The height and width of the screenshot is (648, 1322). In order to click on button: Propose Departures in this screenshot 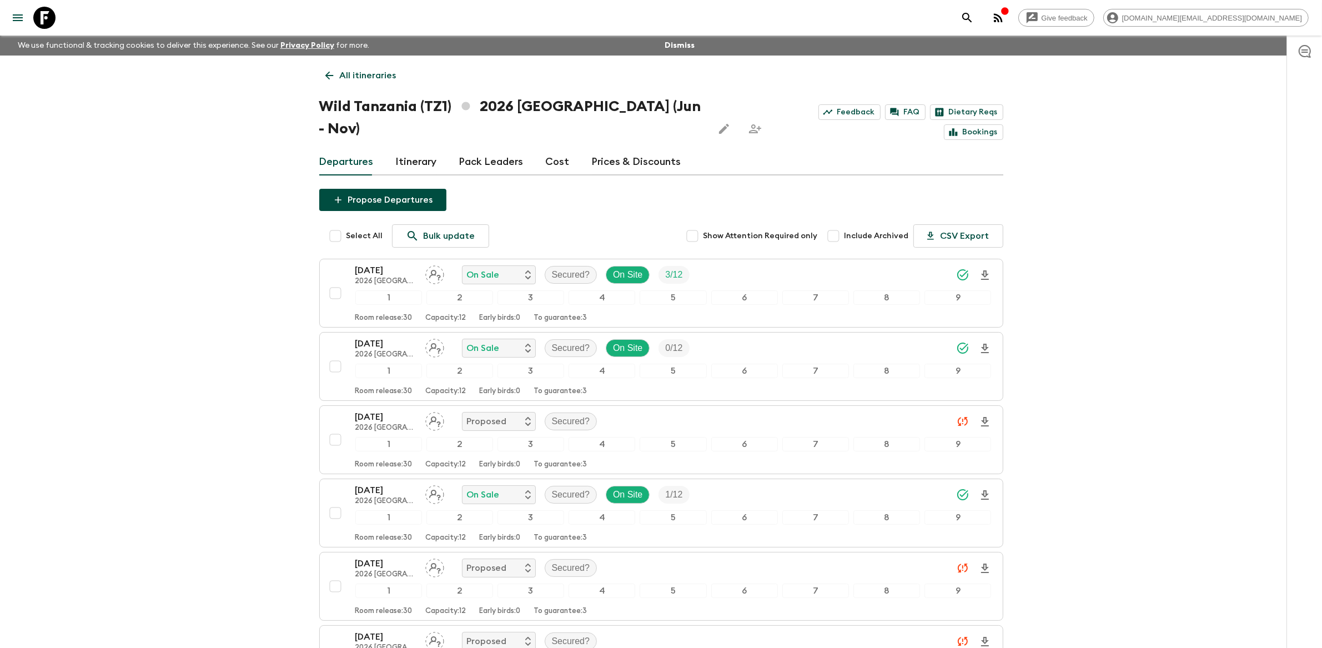, I will do `click(383, 200)`.